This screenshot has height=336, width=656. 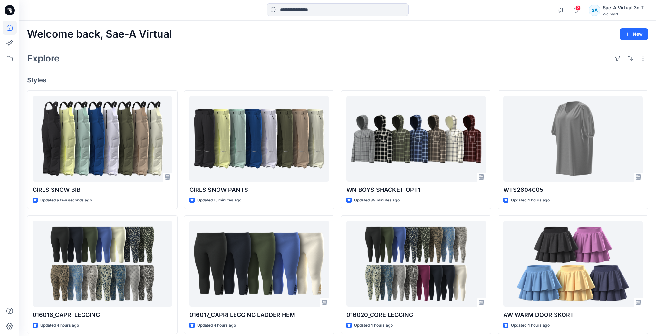 What do you see at coordinates (102, 315) in the screenshot?
I see `p: 016016_CAPRI LEGGING` at bounding box center [102, 315].